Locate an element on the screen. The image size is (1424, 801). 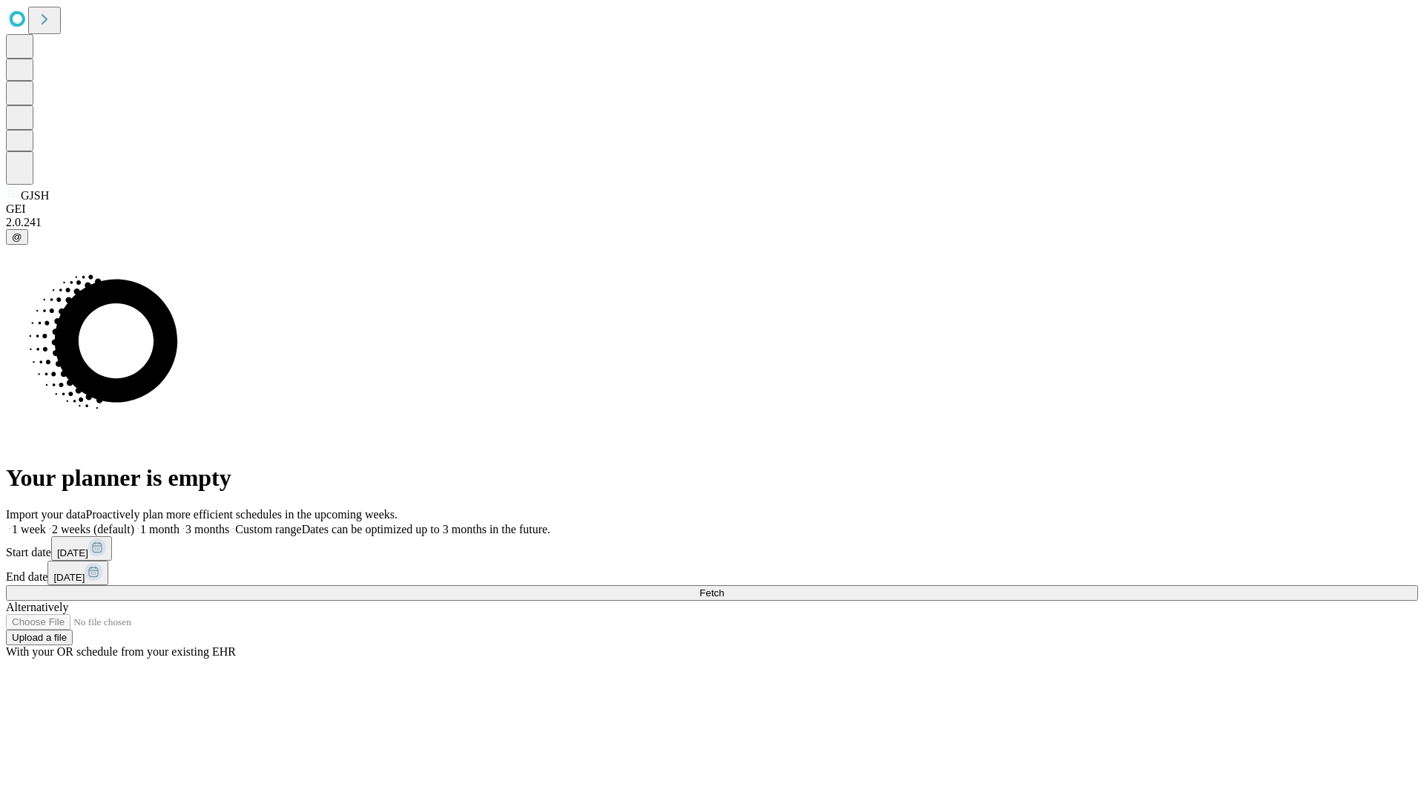
span: 1 month is located at coordinates (159, 529).